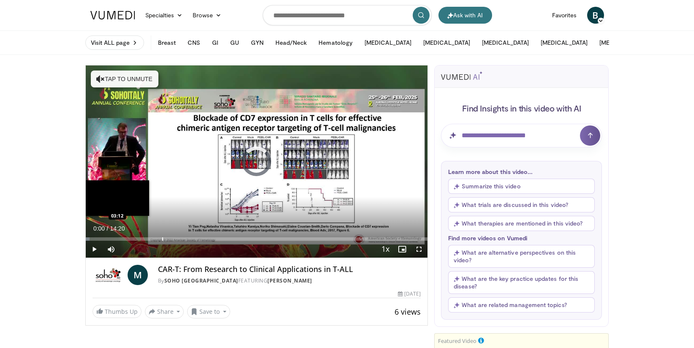 The image size is (694, 348). What do you see at coordinates (289, 281) in the screenshot?
I see `div: By FEATURING` at bounding box center [289, 281].